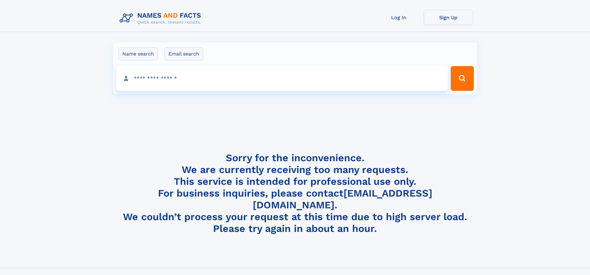 This screenshot has height=275, width=590. I want to click on label: Name search, so click(138, 54).